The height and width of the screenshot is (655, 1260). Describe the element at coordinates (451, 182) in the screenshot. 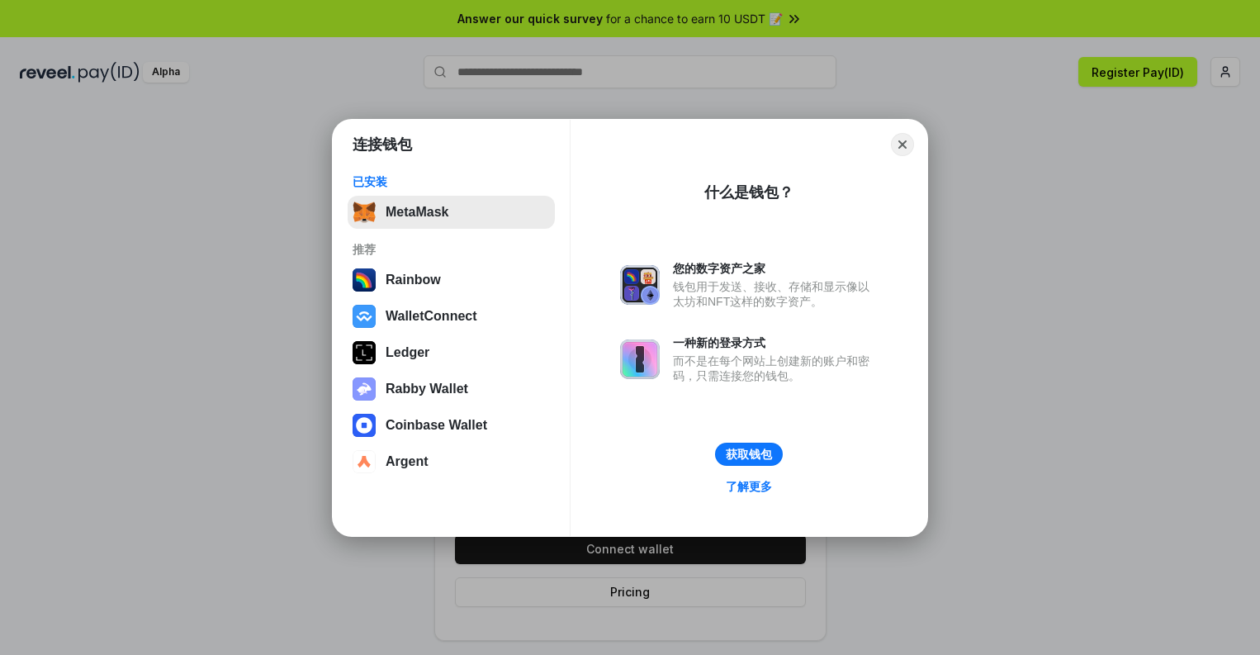

I see `div: 已安装` at that location.